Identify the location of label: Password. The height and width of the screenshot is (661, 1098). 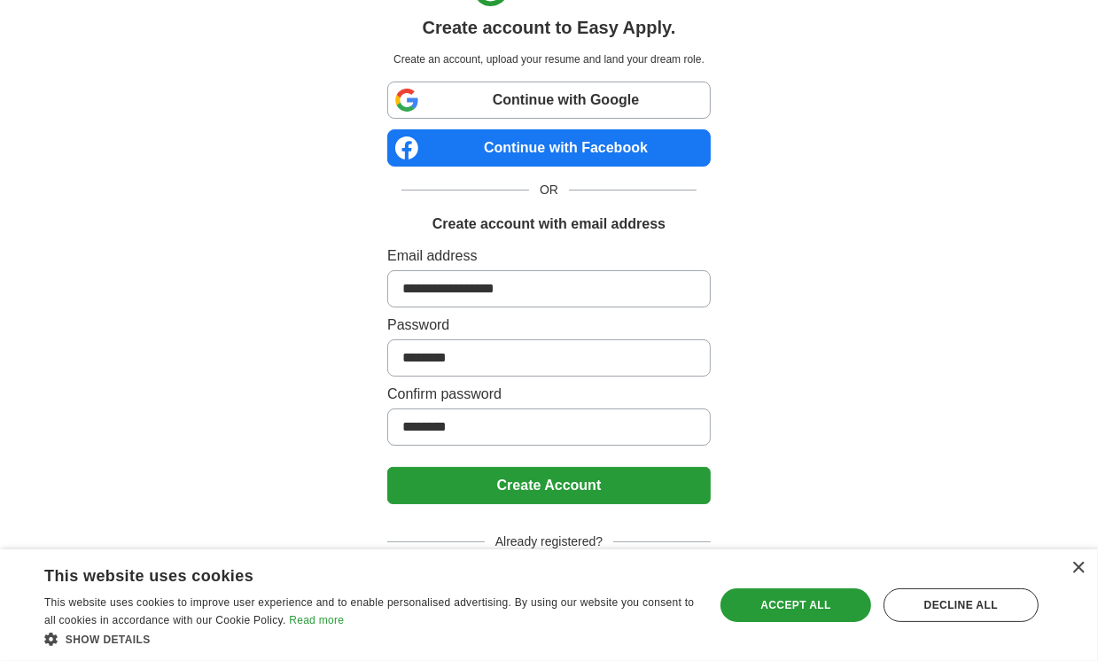
(548, 325).